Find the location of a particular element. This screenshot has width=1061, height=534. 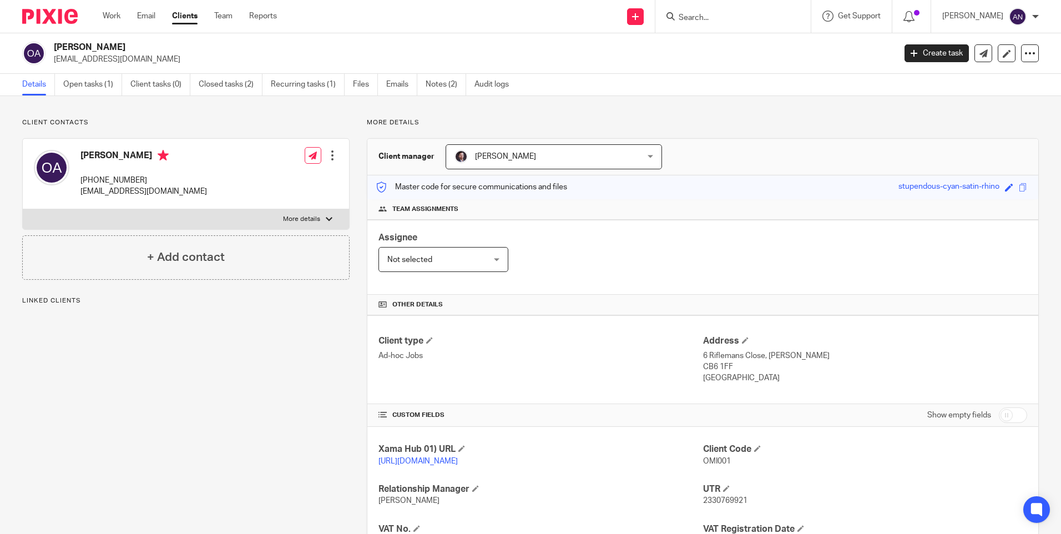

h3: Client manager is located at coordinates (406, 157).